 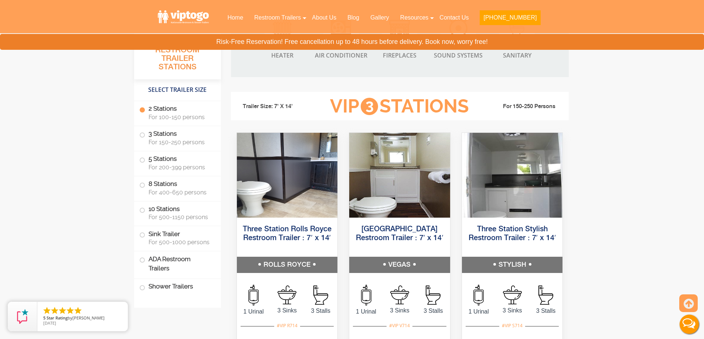 I want to click on span: Star Rating, so click(x=57, y=318).